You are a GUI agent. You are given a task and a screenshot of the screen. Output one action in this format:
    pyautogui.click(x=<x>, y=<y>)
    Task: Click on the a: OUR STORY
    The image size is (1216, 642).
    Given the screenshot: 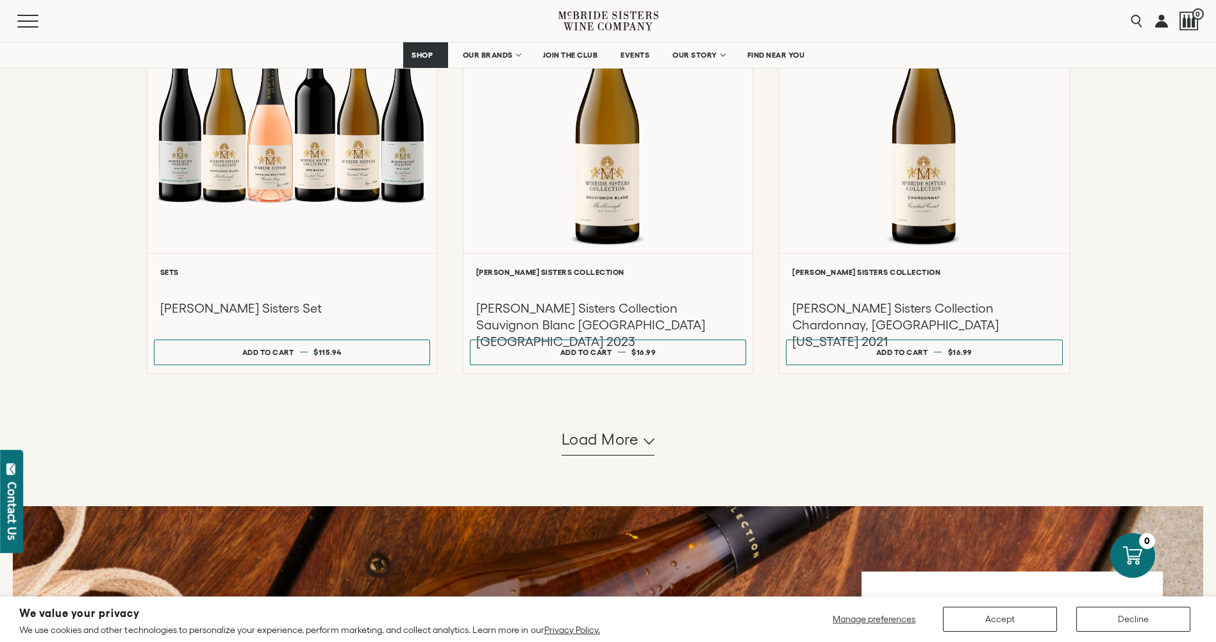 What is the action you would take?
    pyautogui.click(x=698, y=55)
    